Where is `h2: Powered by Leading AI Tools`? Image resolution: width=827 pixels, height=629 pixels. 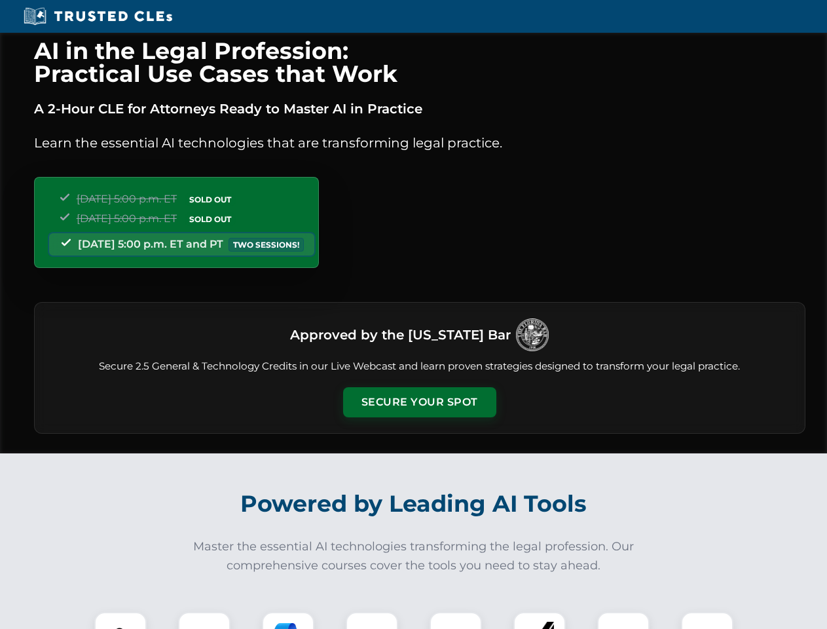
h2: Powered by Leading AI Tools is located at coordinates (414, 504).